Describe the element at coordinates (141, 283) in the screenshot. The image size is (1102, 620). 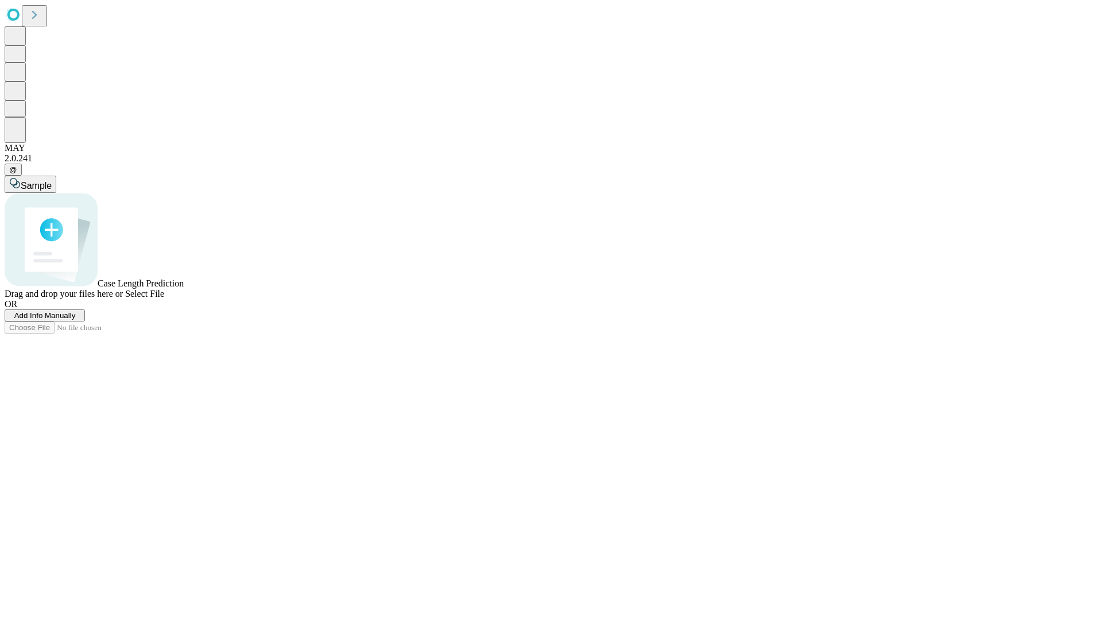
I see `span: Case Length Prediction` at that location.